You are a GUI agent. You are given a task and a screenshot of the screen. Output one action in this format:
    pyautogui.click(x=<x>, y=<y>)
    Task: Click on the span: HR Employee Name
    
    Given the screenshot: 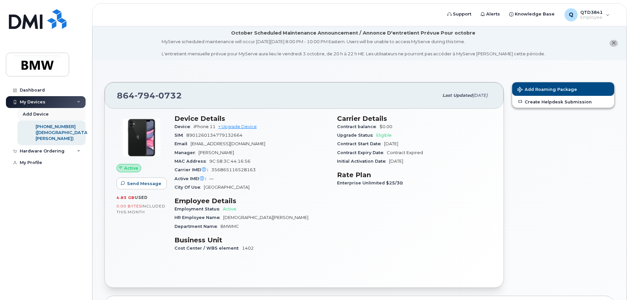 What is the action you would take?
    pyautogui.click(x=199, y=217)
    